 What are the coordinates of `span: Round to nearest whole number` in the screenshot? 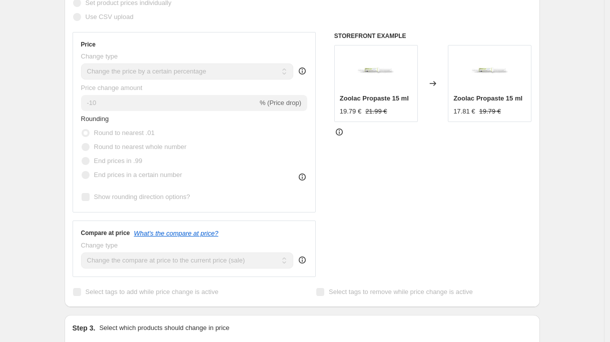 It's located at (140, 147).